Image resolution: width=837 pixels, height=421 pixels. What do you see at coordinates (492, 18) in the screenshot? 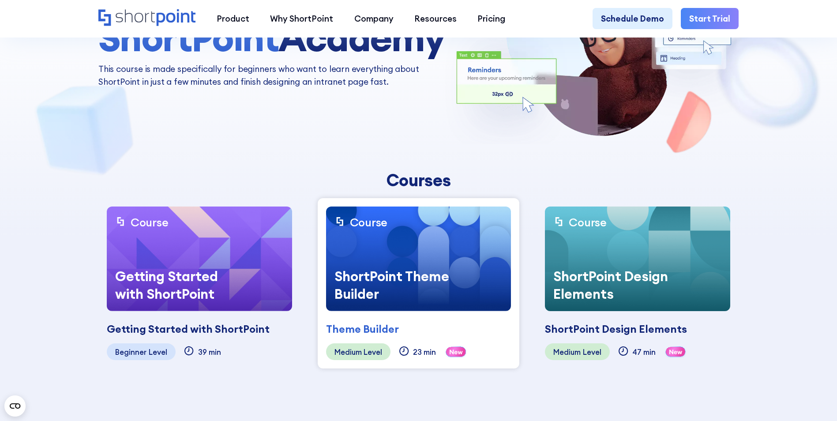
I see `a: Pricing` at bounding box center [492, 18].